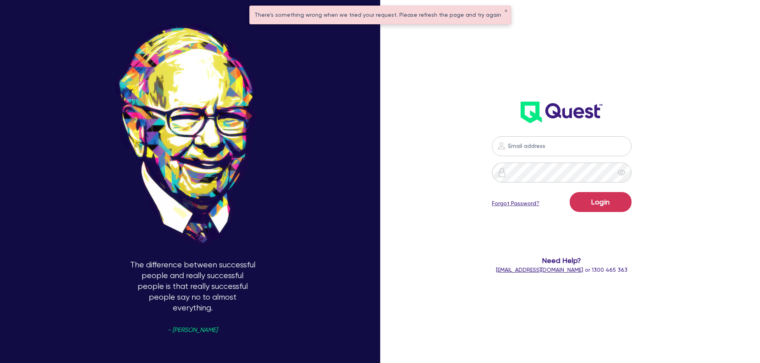 The image size is (760, 363). I want to click on button: Login, so click(600, 202).